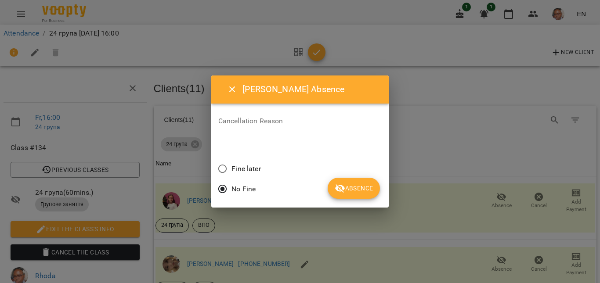 This screenshot has height=283, width=600. What do you see at coordinates (243, 189) in the screenshot?
I see `span: No Fine` at bounding box center [243, 189].